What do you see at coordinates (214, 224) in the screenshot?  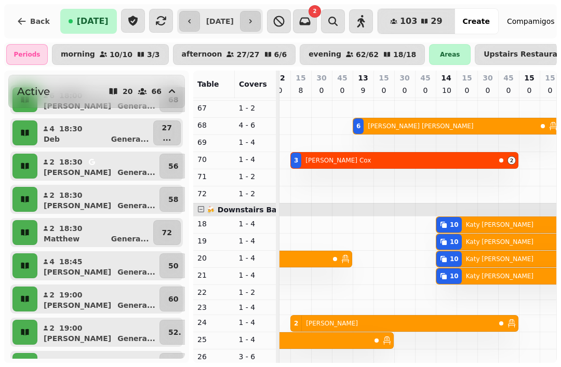 I see `p: 18` at bounding box center [214, 224].